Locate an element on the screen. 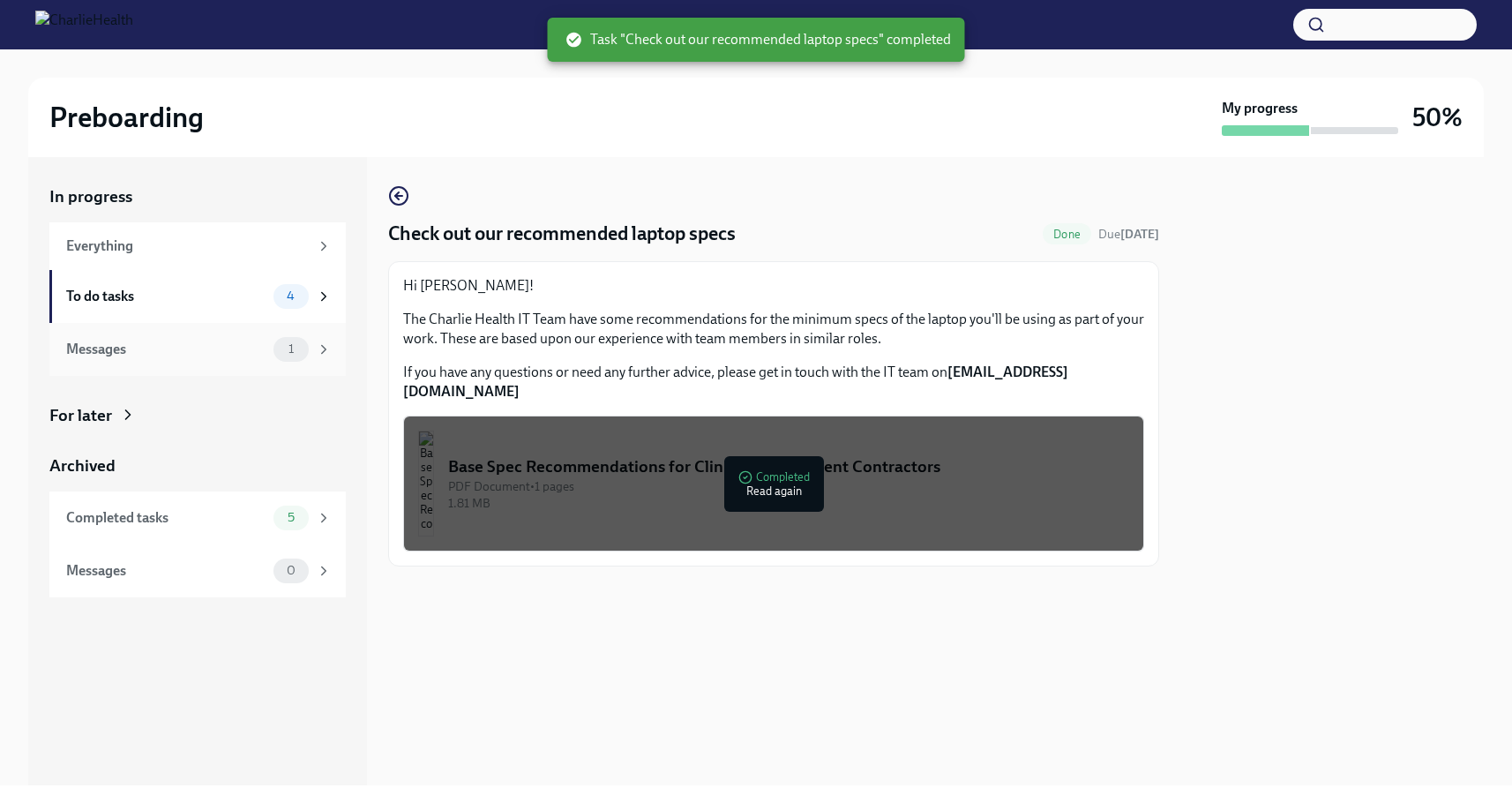  img: CharlieHealth is located at coordinates (84, 25).